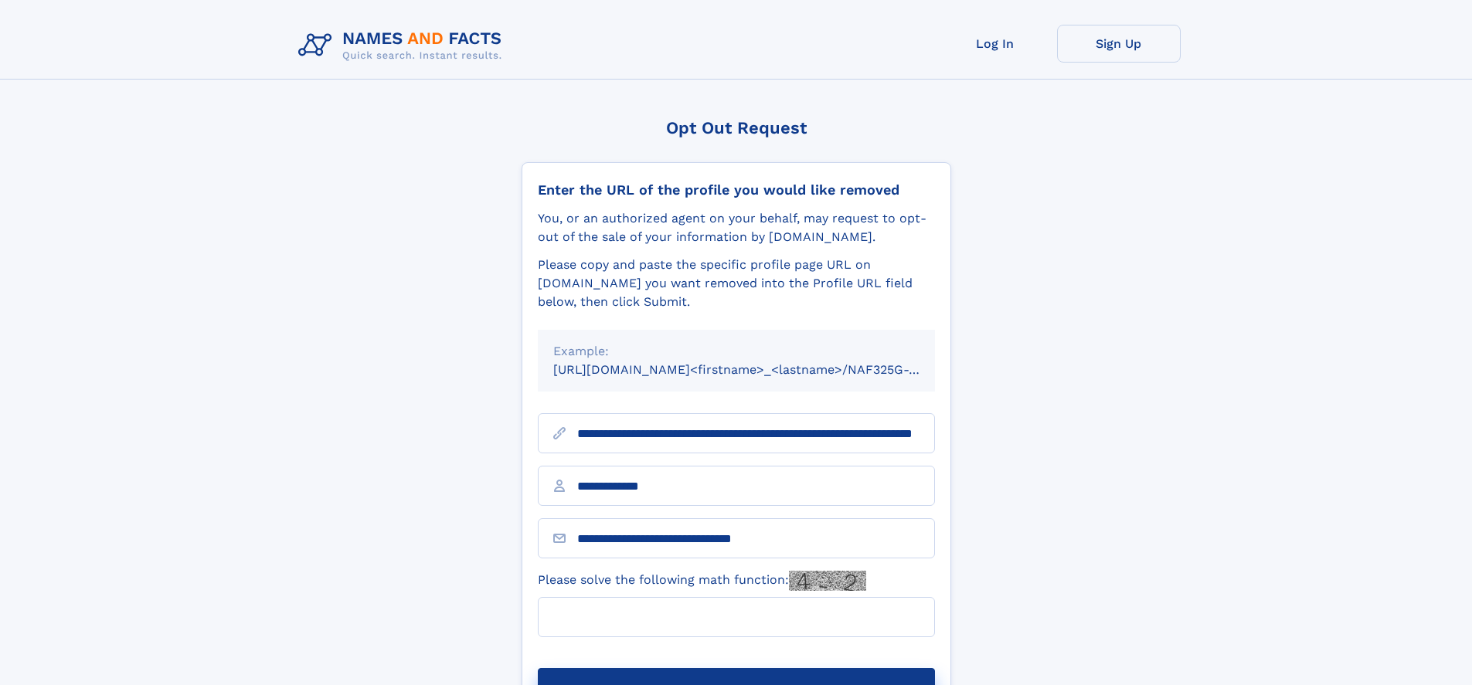 The width and height of the screenshot is (1472, 685). Describe the element at coordinates (403, 46) in the screenshot. I see `img: Logo Names and Facts` at that location.